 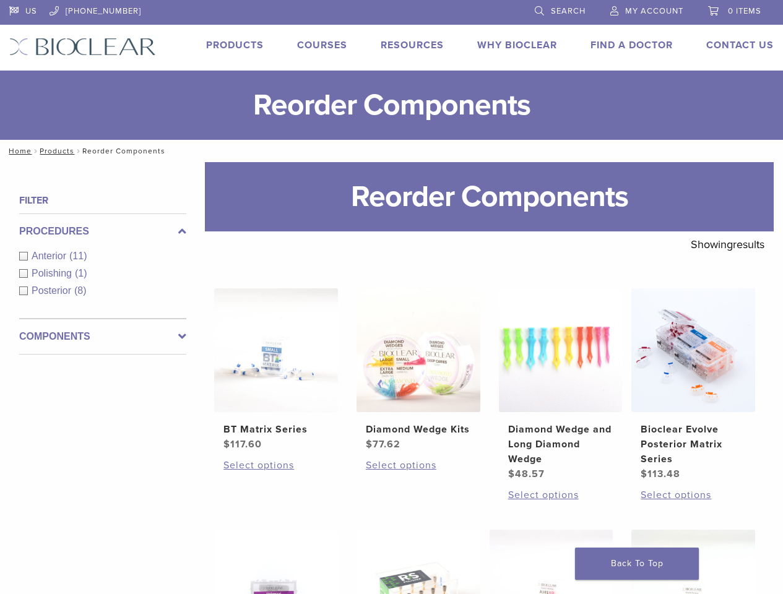 What do you see at coordinates (18, 151) in the screenshot?
I see `a: Home` at bounding box center [18, 151].